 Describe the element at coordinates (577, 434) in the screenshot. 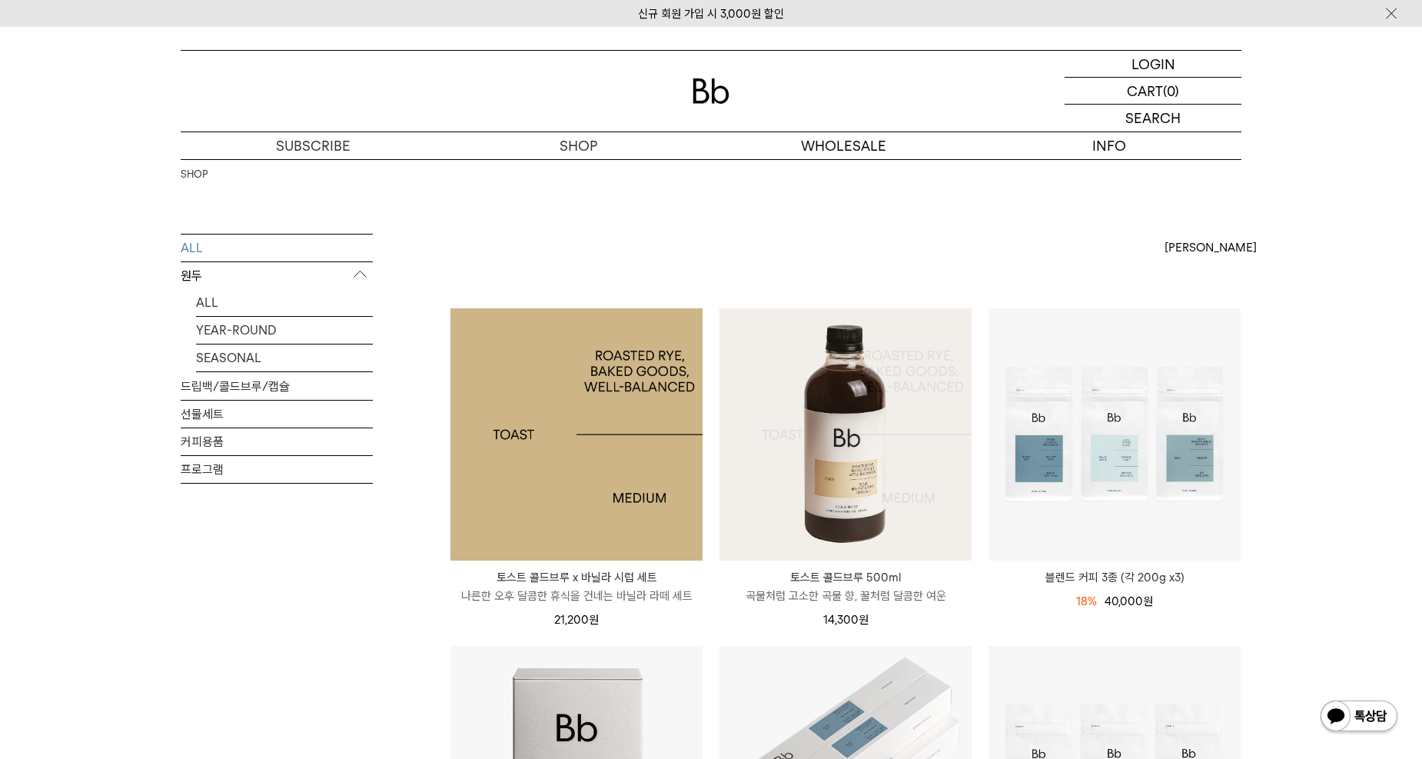

I see `a: 토스트 콜드브루 x 바닐라 시럽 세트` at that location.